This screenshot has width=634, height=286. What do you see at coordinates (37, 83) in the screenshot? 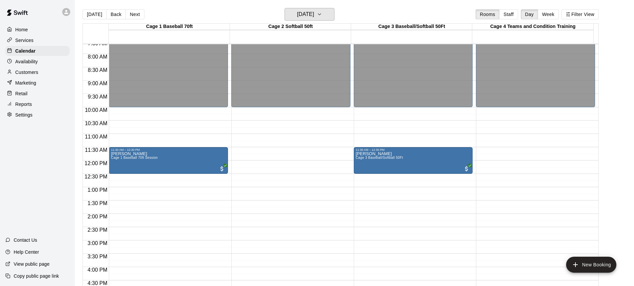
I see `a: Marketing` at bounding box center [37, 83].